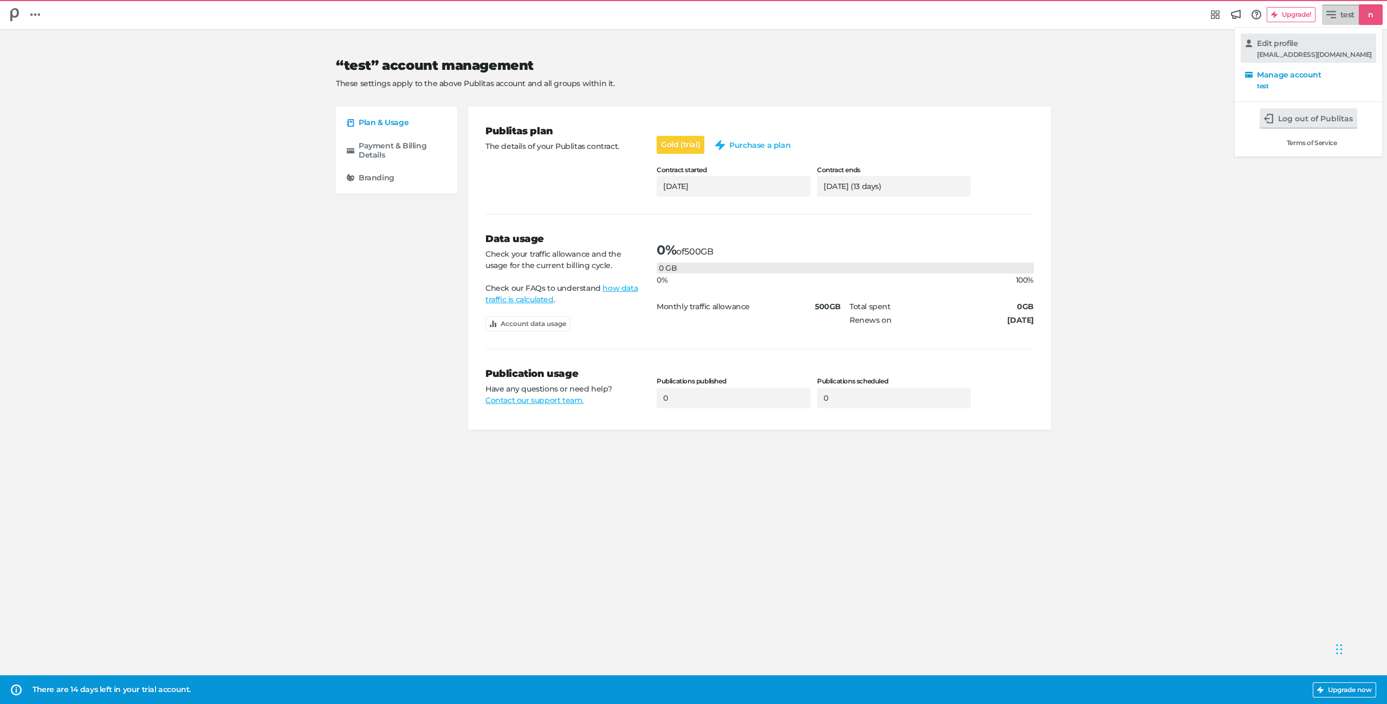  I want to click on div: test, so click(1262, 86).